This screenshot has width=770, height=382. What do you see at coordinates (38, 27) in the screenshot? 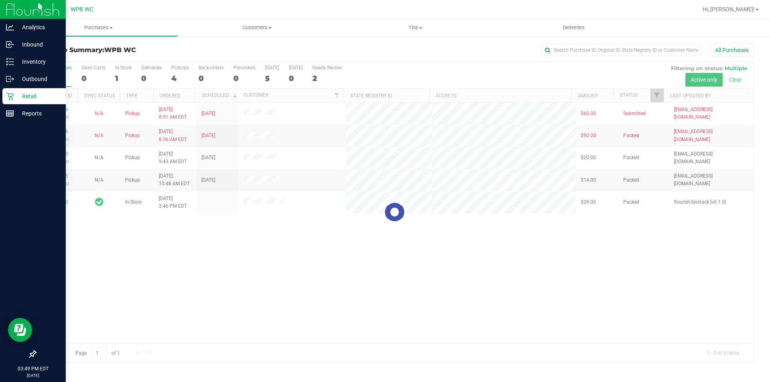
I see `p: Analytics` at bounding box center [38, 27].